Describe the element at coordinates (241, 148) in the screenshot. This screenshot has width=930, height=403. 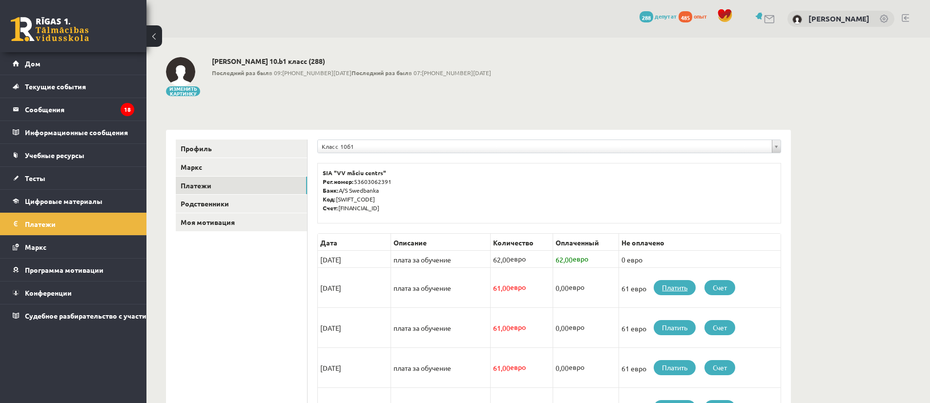
I see `a: Профиль` at that location.